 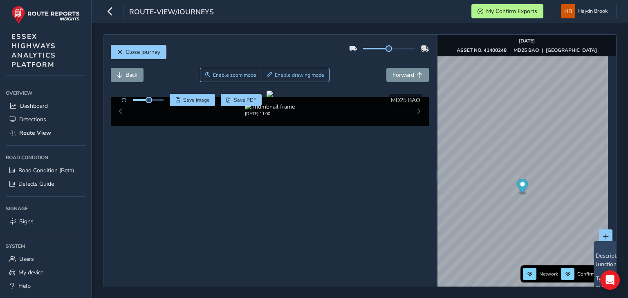 What do you see at coordinates (34, 106) in the screenshot?
I see `span: Dashboard` at bounding box center [34, 106].